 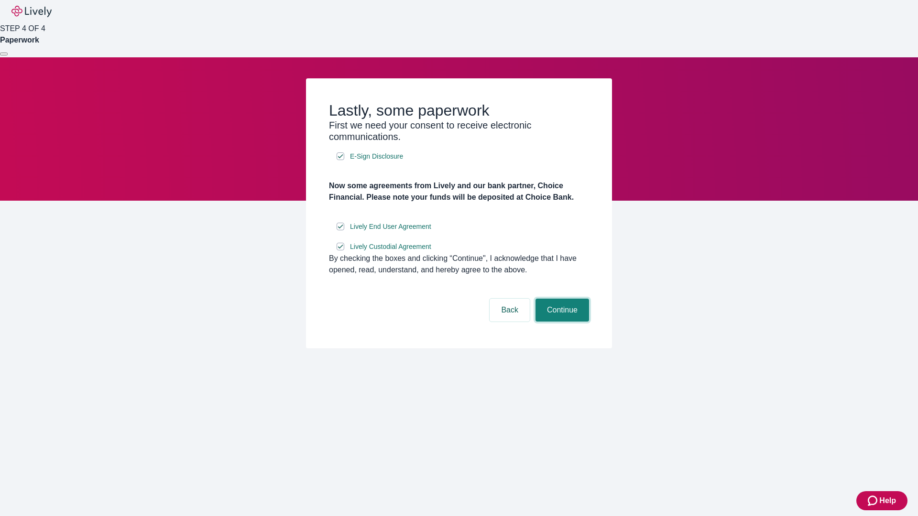 What do you see at coordinates (873, 501) in the screenshot?
I see `svg: Zendesk support icon` at bounding box center [873, 501].